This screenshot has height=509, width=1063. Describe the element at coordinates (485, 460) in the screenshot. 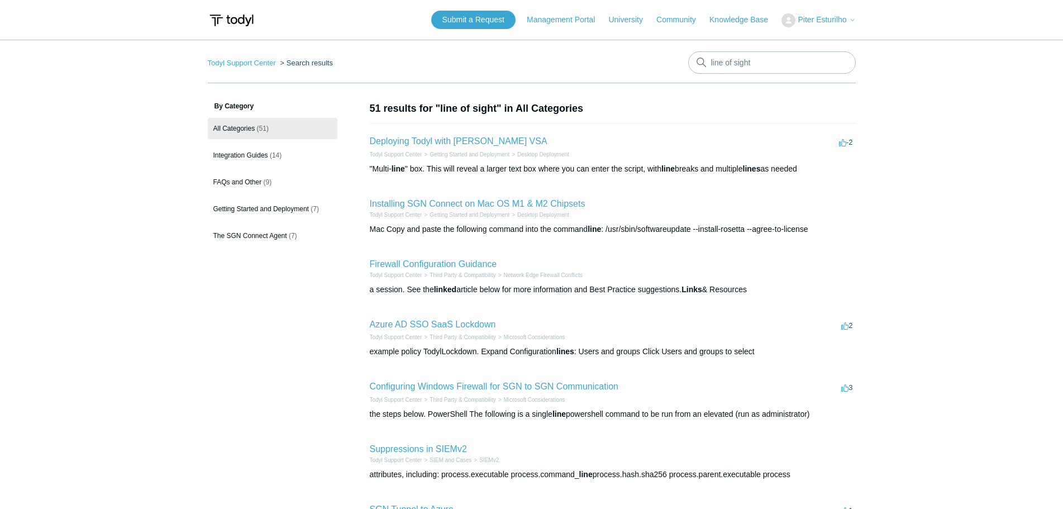

I see `li: SIEMv2` at that location.